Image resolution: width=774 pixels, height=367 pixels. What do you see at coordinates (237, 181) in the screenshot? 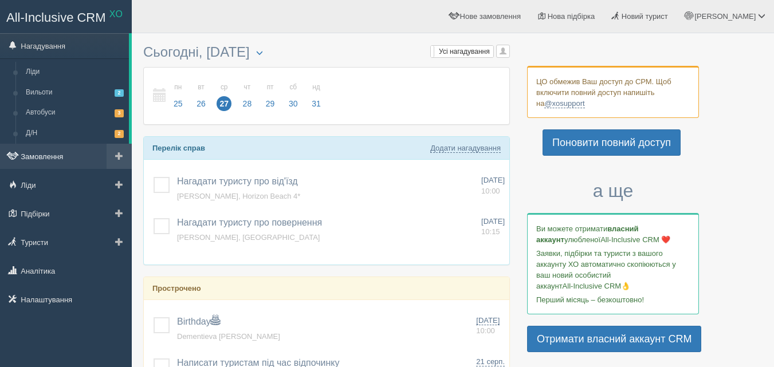
I see `a: Нагадати туристу про від'їзд` at bounding box center [237, 181].